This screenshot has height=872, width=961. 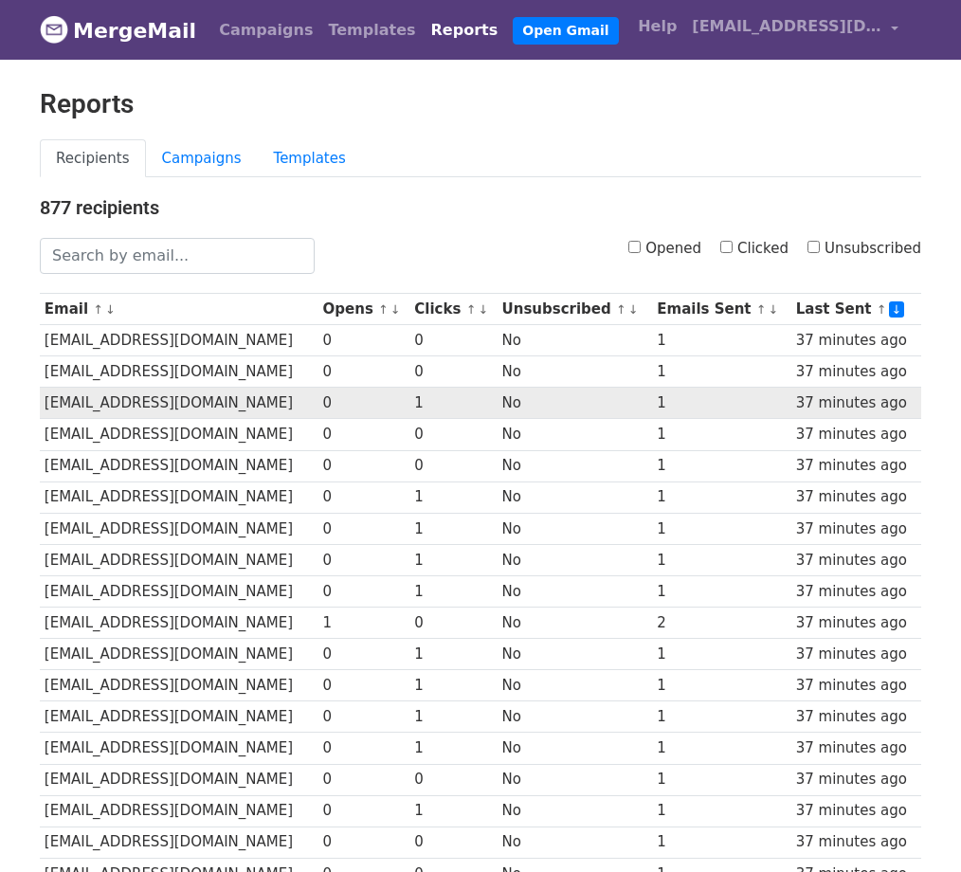 I want to click on a: Reports, so click(x=465, y=30).